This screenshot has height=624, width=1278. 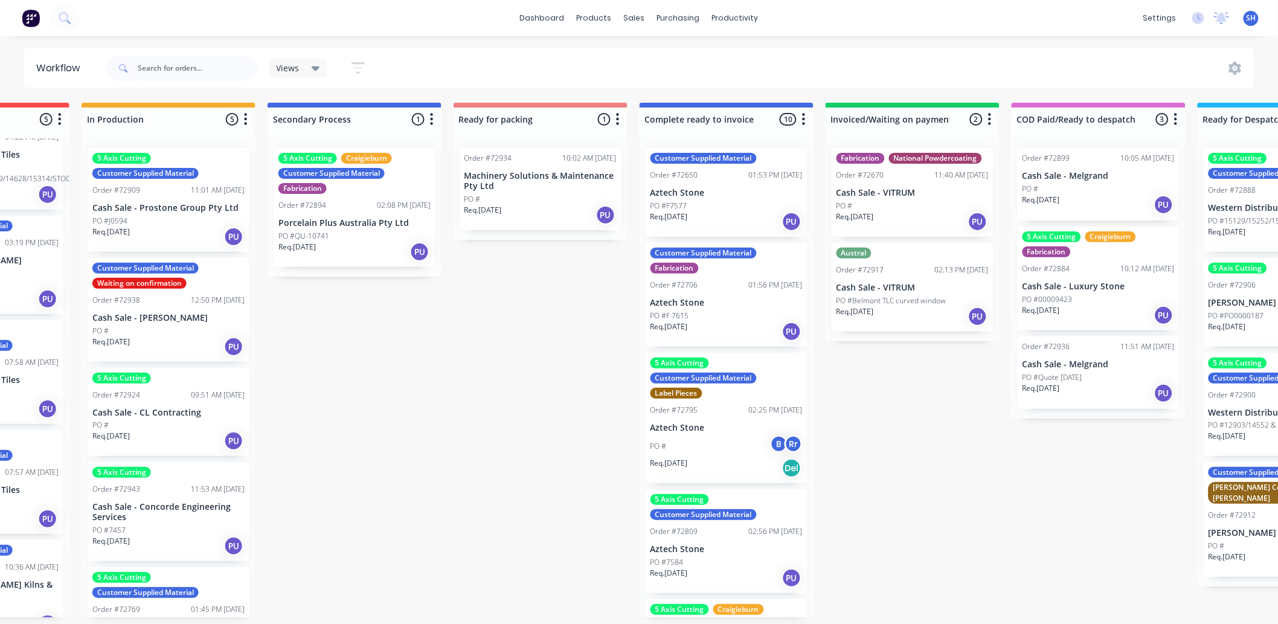 What do you see at coordinates (302, 205) in the screenshot?
I see `div: Order #72894` at bounding box center [302, 205].